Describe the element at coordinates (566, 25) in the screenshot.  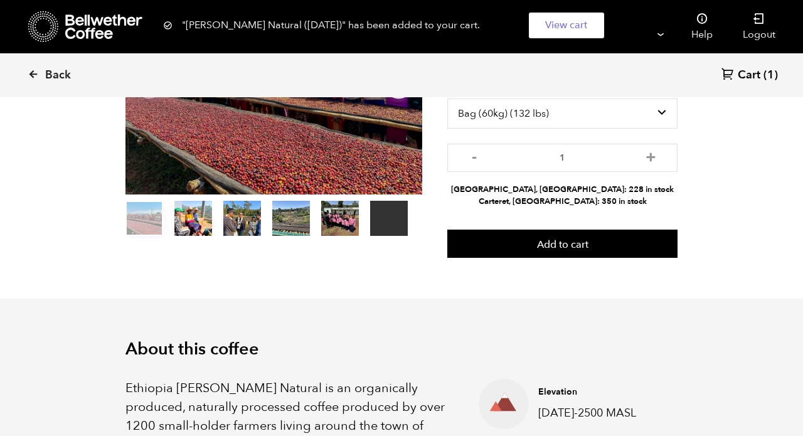
I see `a: View cart` at that location.